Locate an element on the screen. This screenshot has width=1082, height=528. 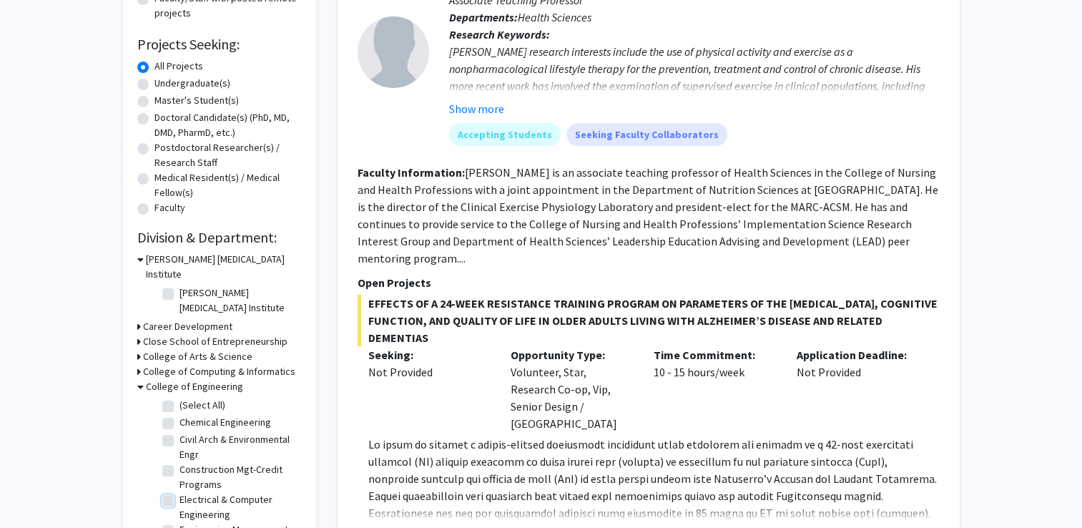
label: Master's Student(s) is located at coordinates (197, 100).